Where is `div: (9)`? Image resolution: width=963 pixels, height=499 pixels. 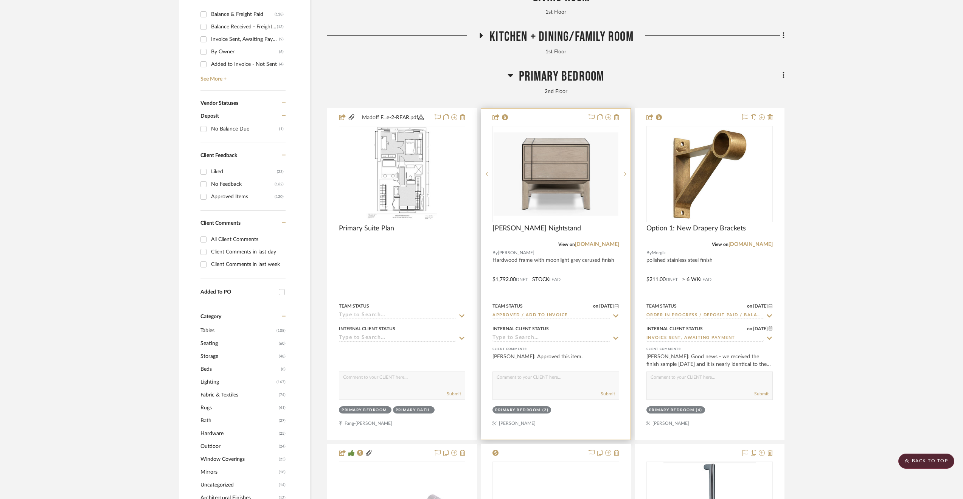
div: (9) is located at coordinates (281, 39).